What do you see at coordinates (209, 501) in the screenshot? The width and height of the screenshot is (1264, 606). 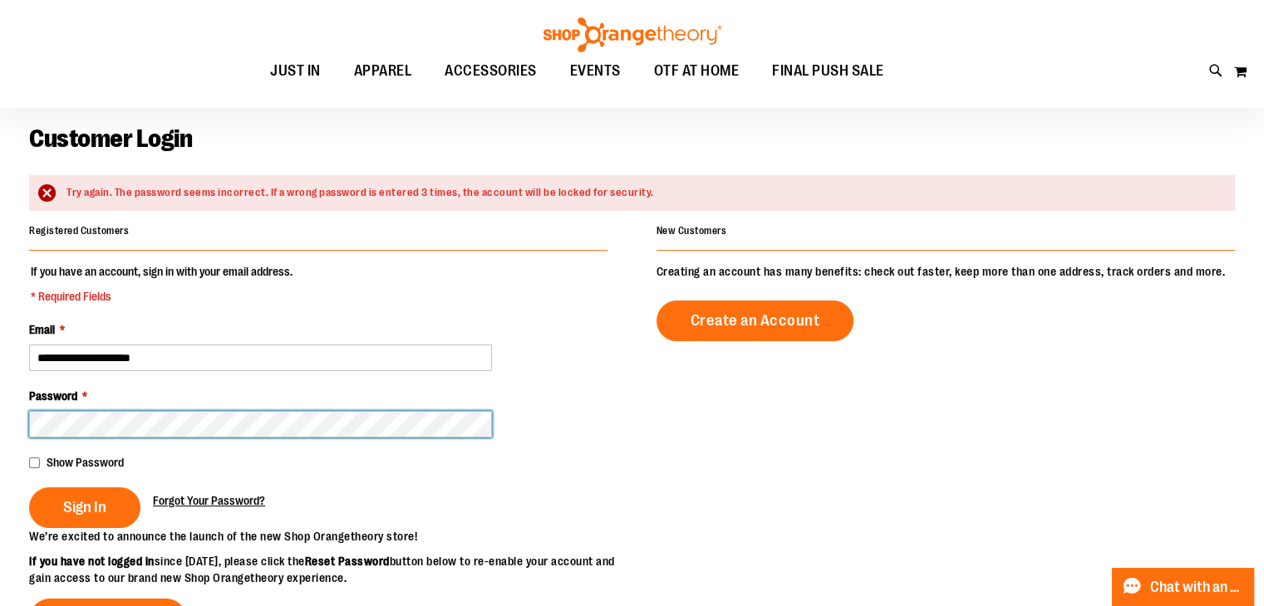 I see `span: Forgot Your Password?` at bounding box center [209, 501].